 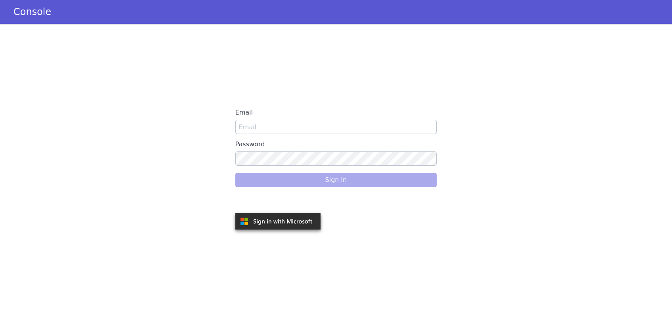 I want to click on img: azure.svg, so click(x=278, y=221).